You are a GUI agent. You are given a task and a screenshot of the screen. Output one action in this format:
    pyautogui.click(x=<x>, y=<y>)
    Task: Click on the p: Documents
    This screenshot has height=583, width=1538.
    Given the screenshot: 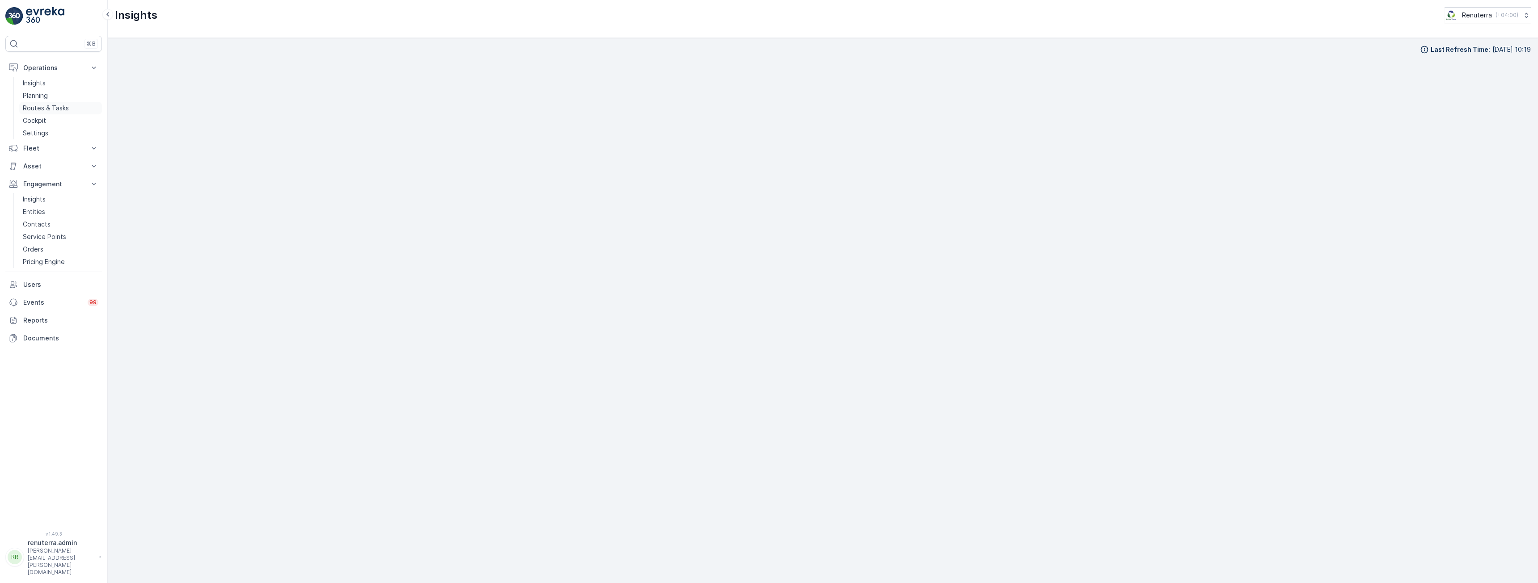 What is the action you would take?
    pyautogui.click(x=61, y=338)
    